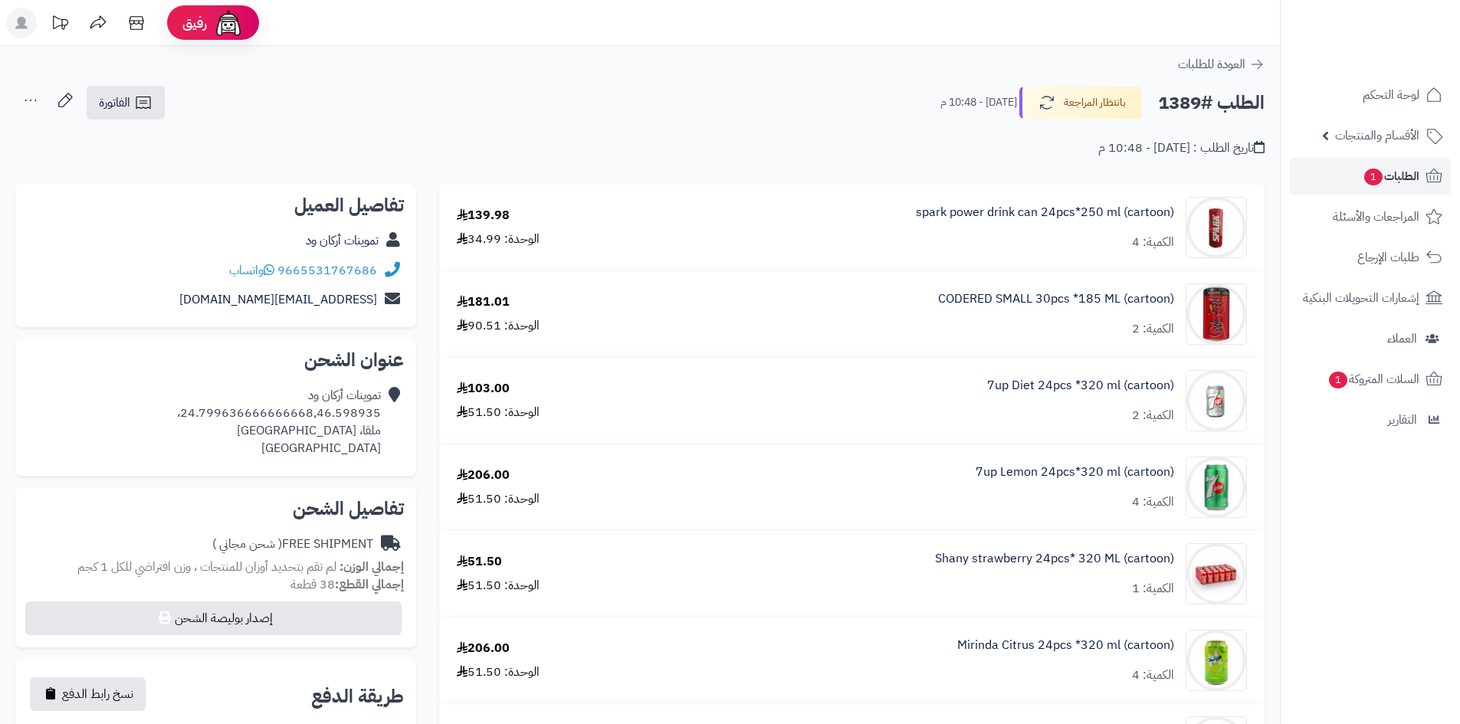 This screenshot has height=724, width=1460. Describe the element at coordinates (1211, 103) in the screenshot. I see `h2: الطلب #1389` at that location.